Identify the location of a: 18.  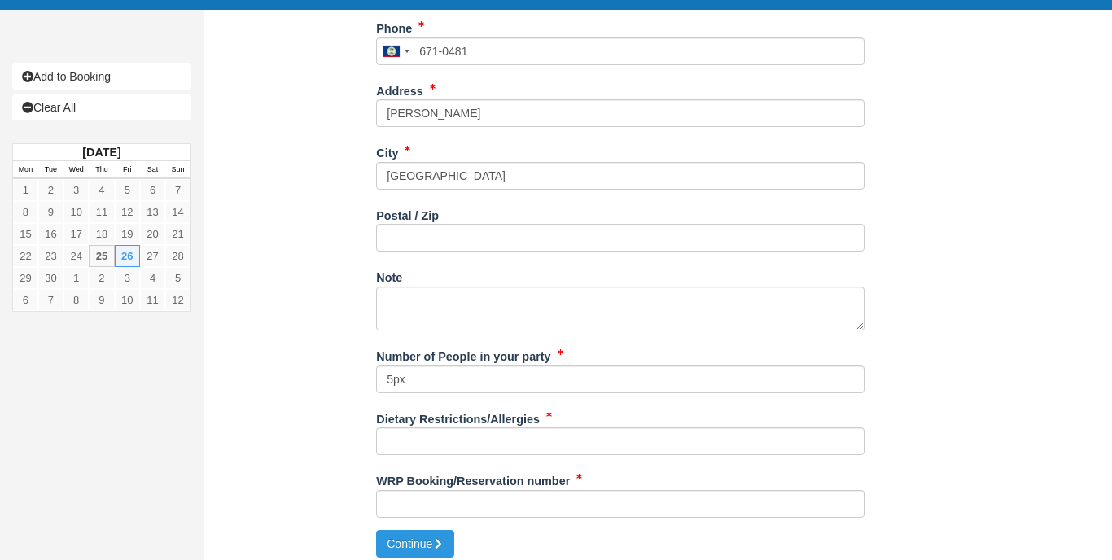
(101, 234).